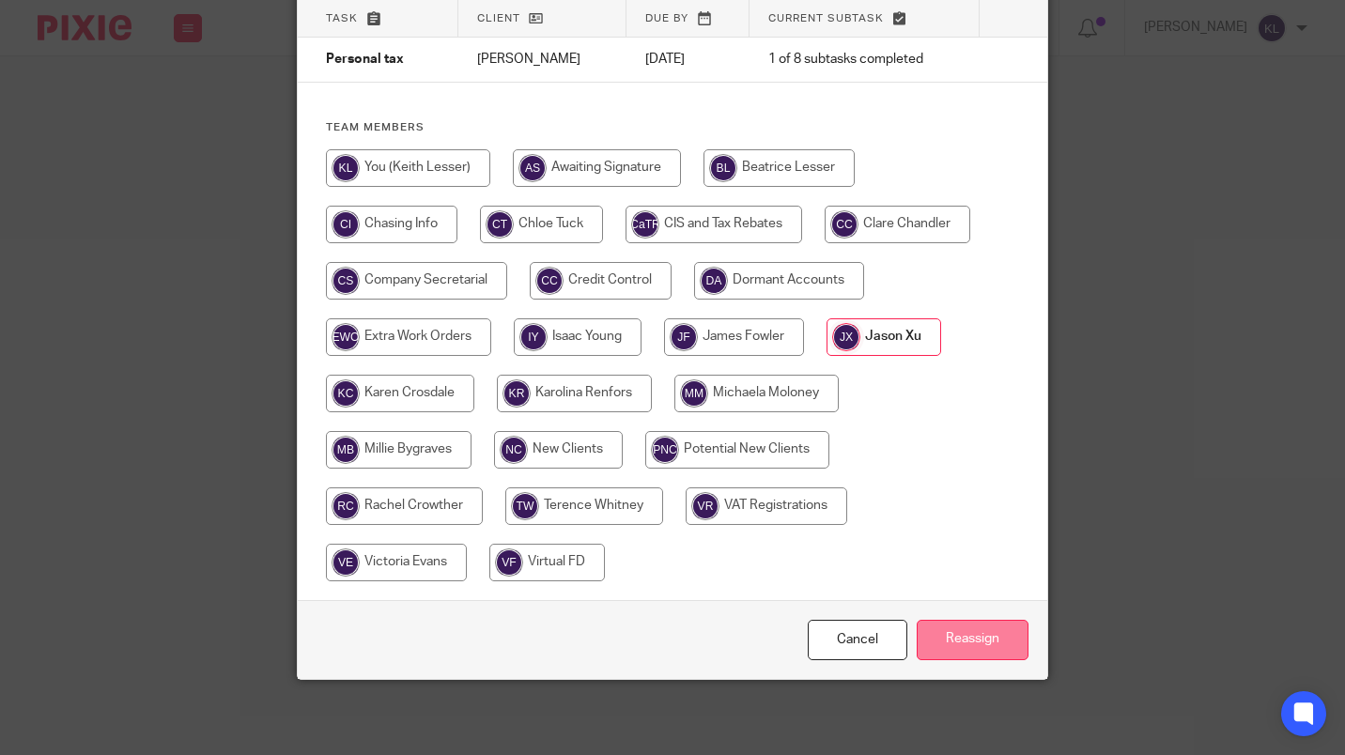 The image size is (1345, 755). Describe the element at coordinates (667, 18) in the screenshot. I see `span: Due by` at that location.